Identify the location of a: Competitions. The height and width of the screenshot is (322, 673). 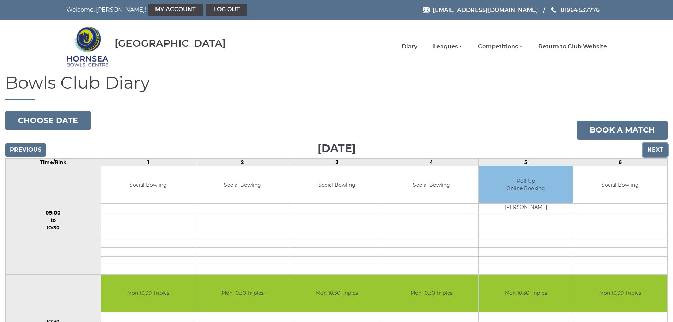
(500, 47).